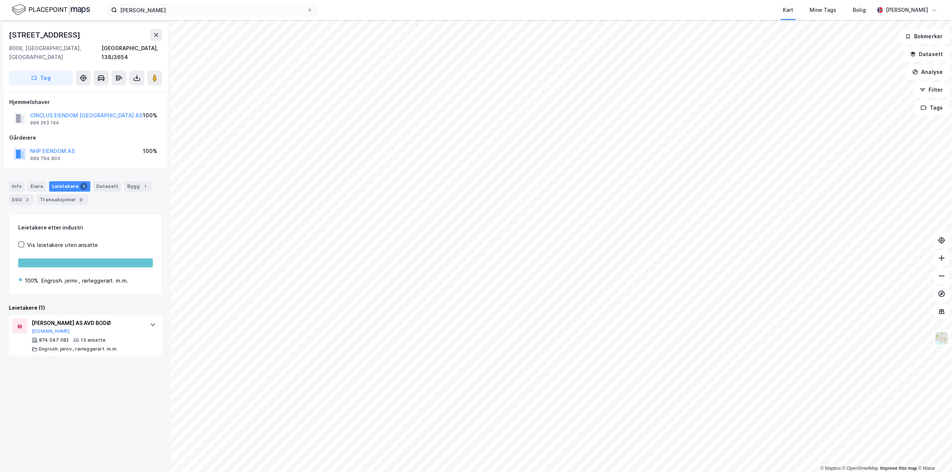  Describe the element at coordinates (51, 10) in the screenshot. I see `img: logo.f888ab2527a4732fd821a326f86c7f29.svg` at that location.